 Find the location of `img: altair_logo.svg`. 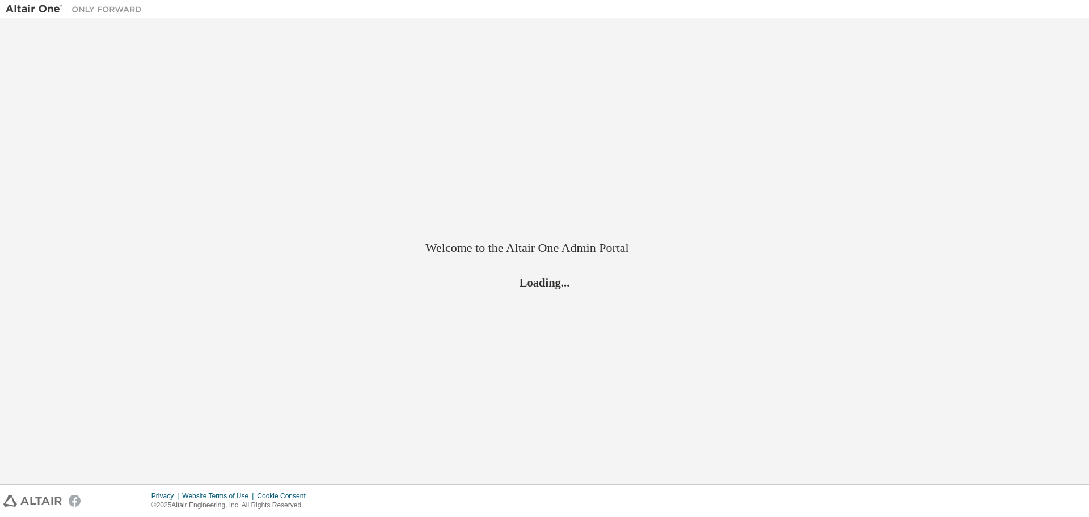

img: altair_logo.svg is located at coordinates (32, 500).